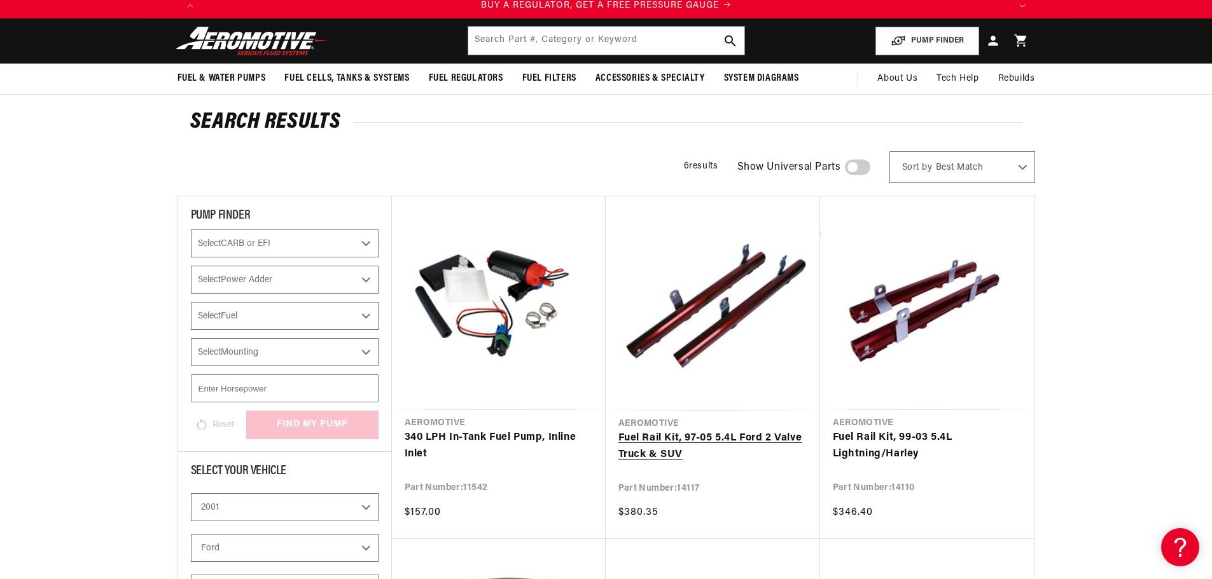 The image size is (1212, 579). Describe the element at coordinates (549, 78) in the screenshot. I see `span: Fuel Filters` at that location.